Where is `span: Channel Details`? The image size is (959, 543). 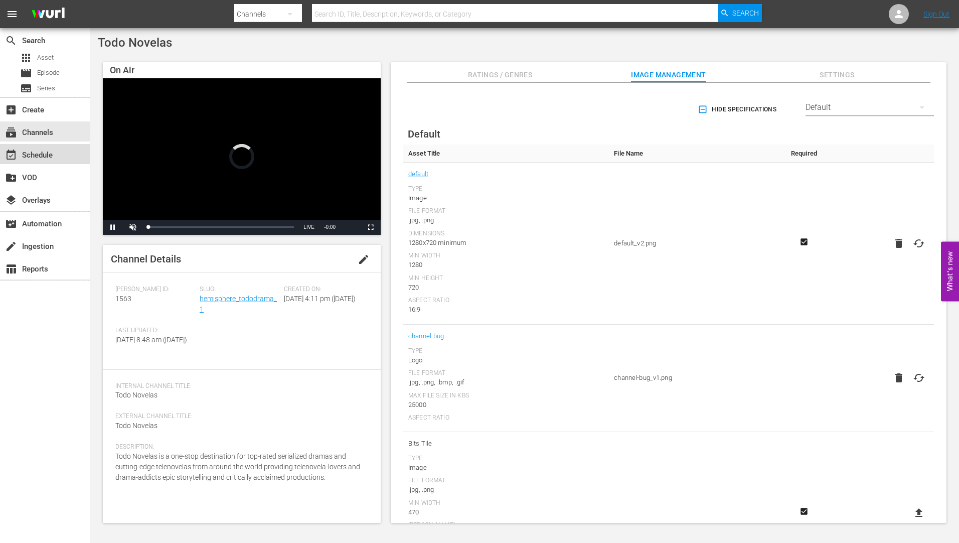 span: Channel Details is located at coordinates (146, 259).